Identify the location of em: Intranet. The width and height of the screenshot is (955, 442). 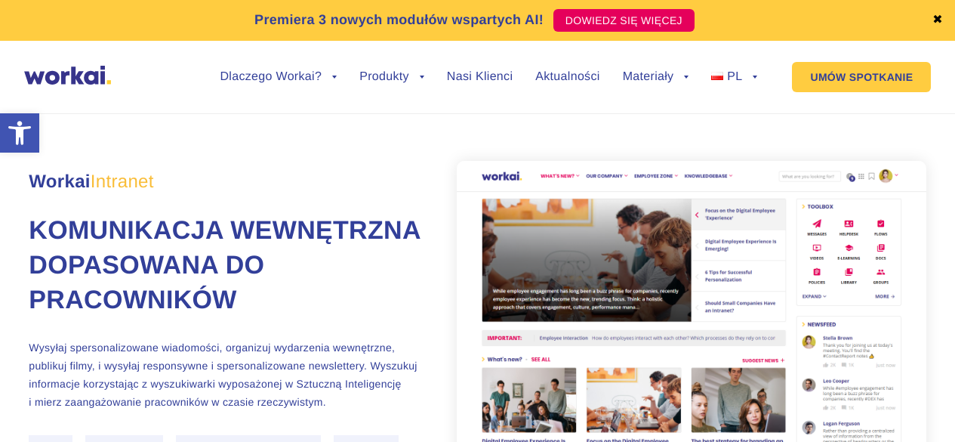
(122, 181).